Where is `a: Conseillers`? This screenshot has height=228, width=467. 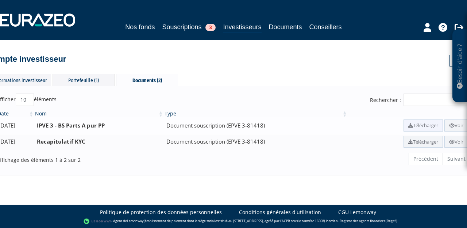 a: Conseillers is located at coordinates (325, 27).